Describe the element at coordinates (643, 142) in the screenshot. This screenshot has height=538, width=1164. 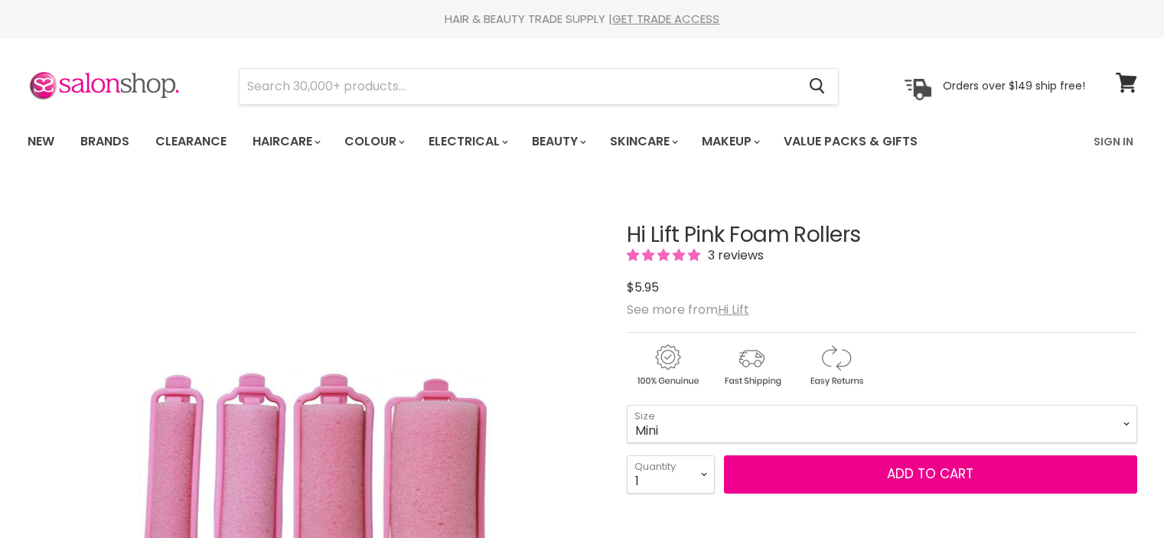
I see `a: Skincare` at that location.